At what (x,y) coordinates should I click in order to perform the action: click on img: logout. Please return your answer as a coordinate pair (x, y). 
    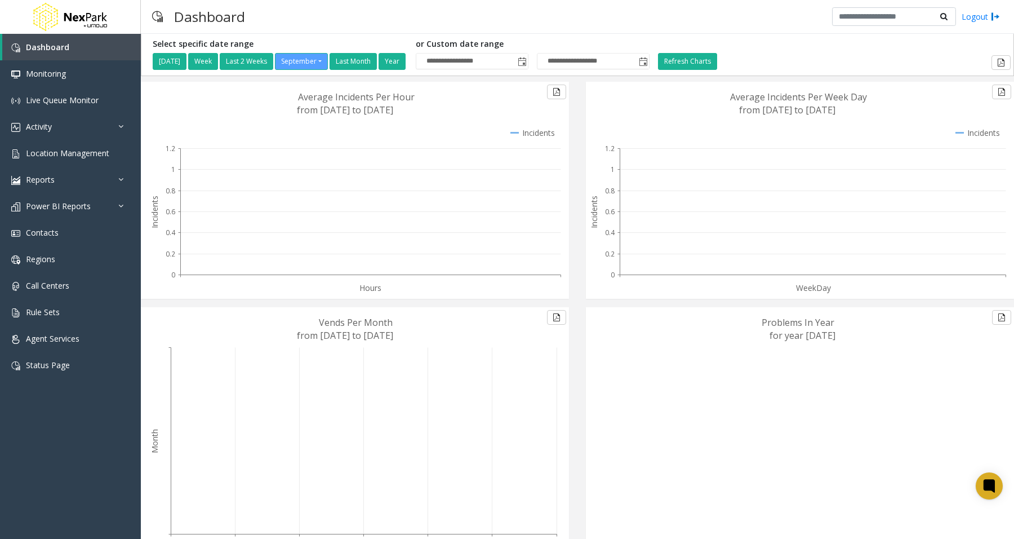
    Looking at the image, I should click on (996, 16).